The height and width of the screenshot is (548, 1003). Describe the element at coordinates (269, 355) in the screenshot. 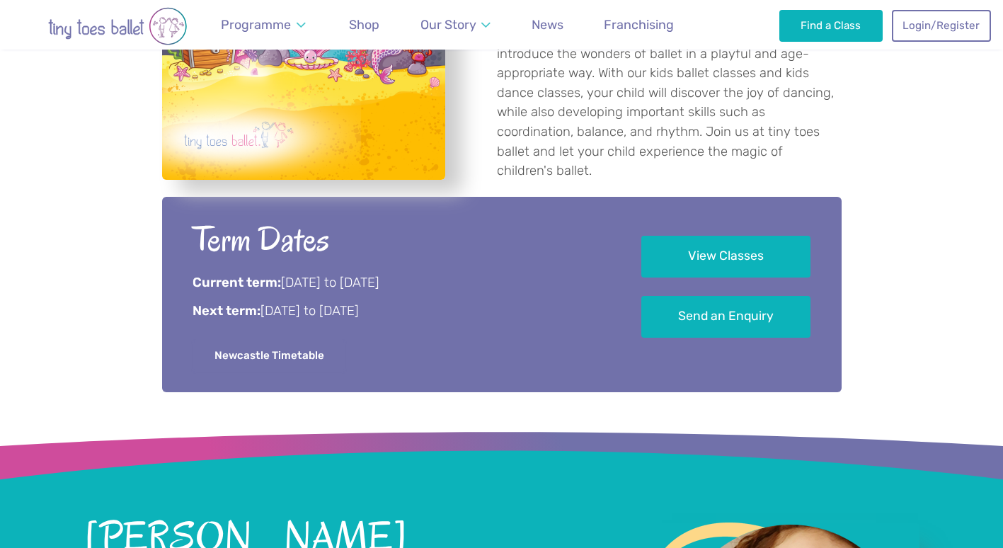

I see `a: Newcastle Timetable` at that location.